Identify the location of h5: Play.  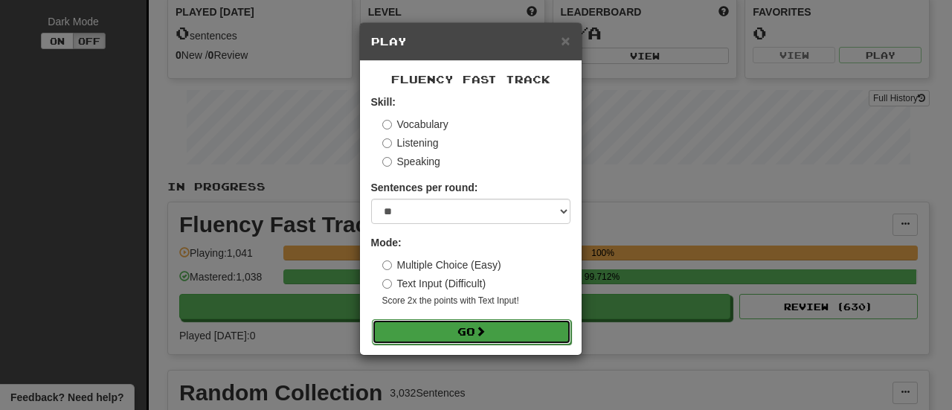
(471, 42).